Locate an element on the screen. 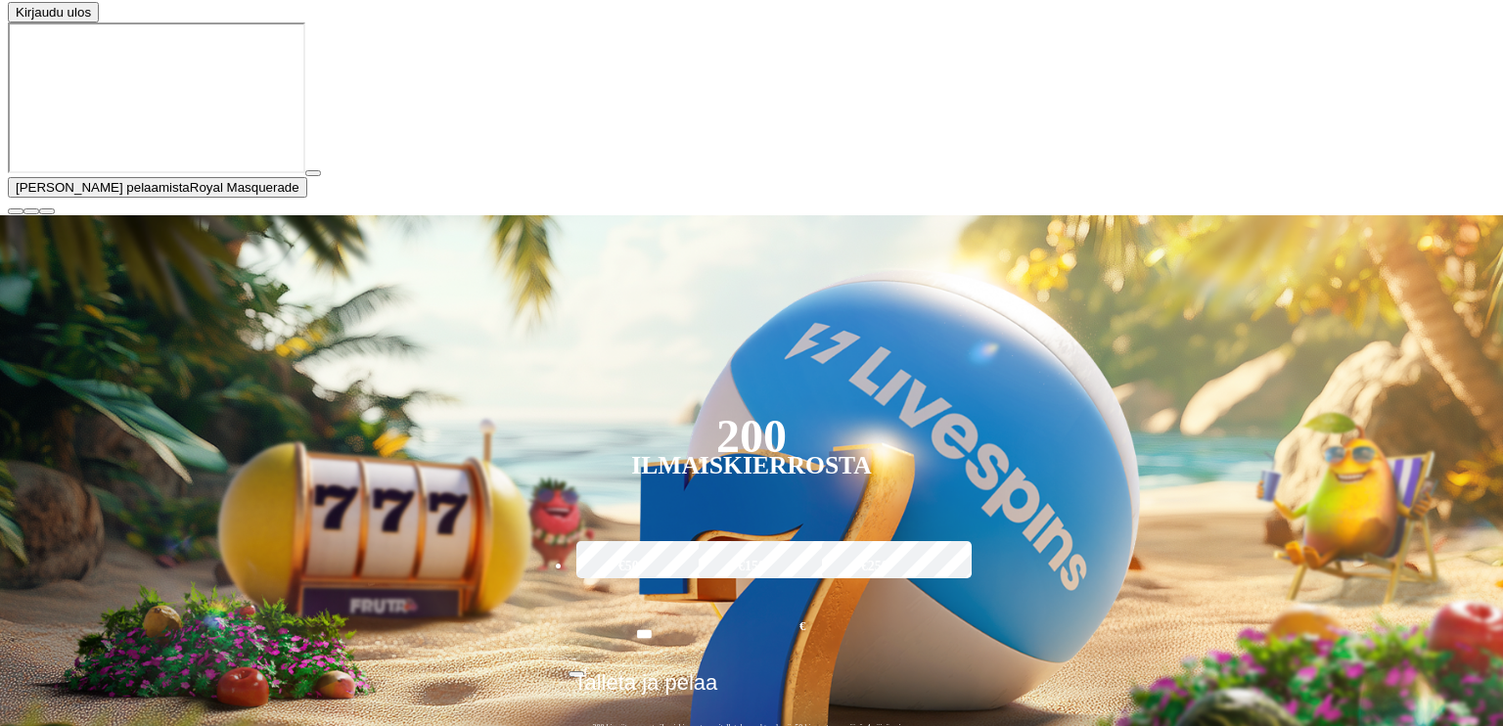 Image resolution: width=1503 pixels, height=726 pixels. button: Talleta ja pelaa is located at coordinates (752, 690).